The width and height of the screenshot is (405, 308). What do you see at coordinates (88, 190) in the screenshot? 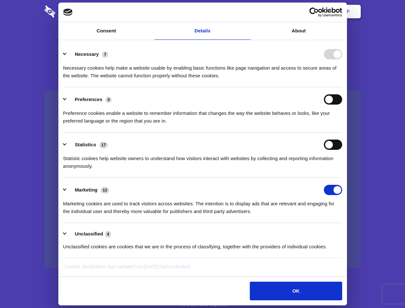
I see `button: Marketing (13)` at bounding box center [88, 190].